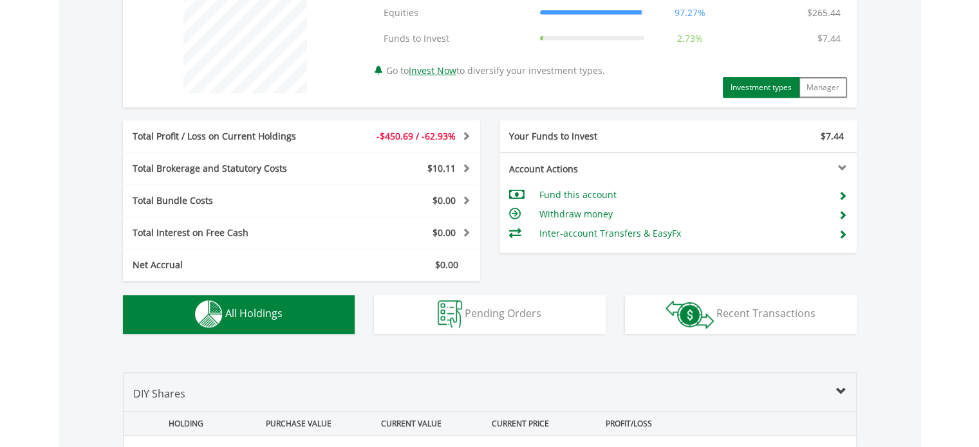  Describe the element at coordinates (432, 70) in the screenshot. I see `a: Invest Now` at that location.